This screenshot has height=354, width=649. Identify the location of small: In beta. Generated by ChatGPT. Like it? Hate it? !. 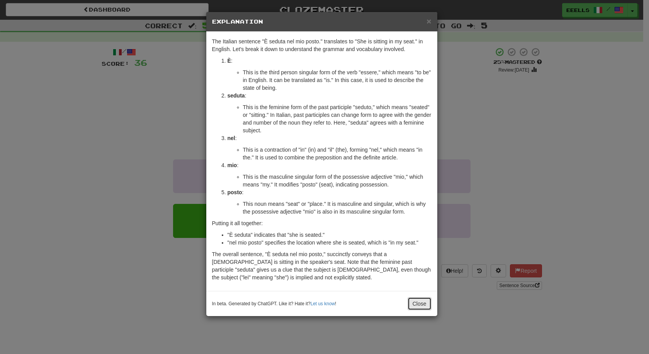
(274, 303).